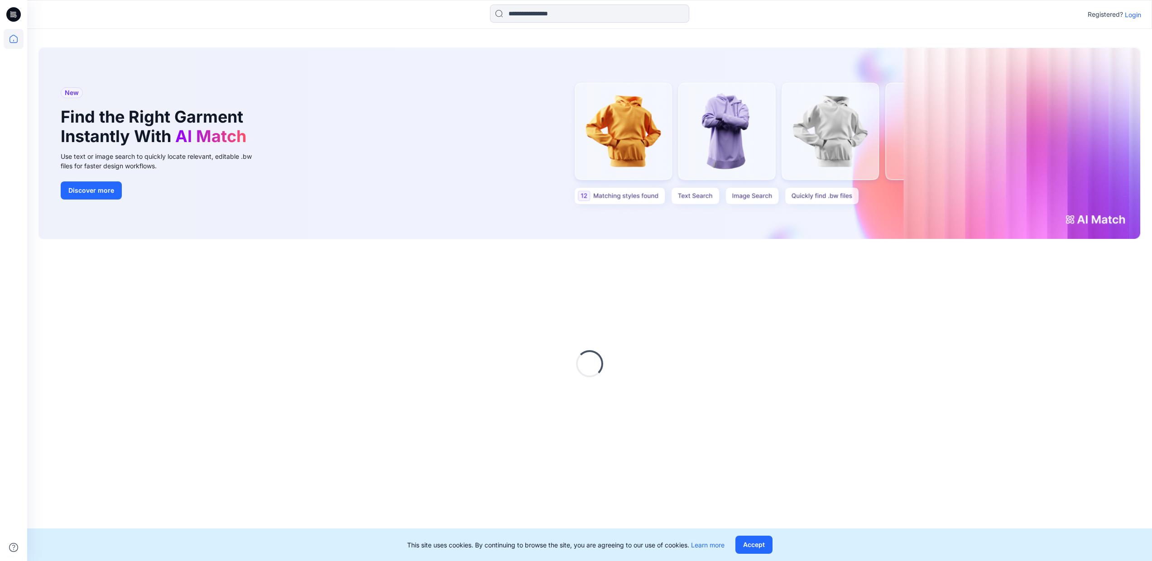 This screenshot has width=1152, height=561. What do you see at coordinates (566, 545) in the screenshot?
I see `p: This site uses cookies. By continuing to browse the site, you are agreeing to our use of cookies.` at bounding box center [566, 545].